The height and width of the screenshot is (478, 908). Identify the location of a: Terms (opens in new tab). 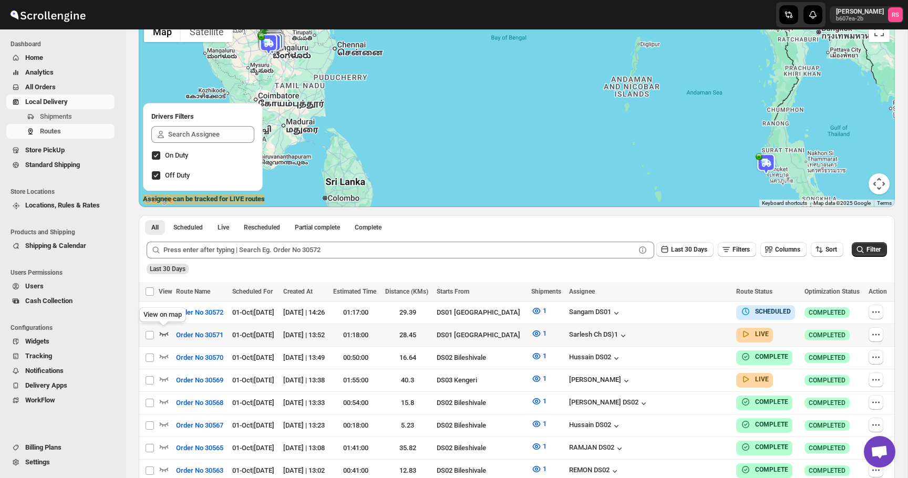
(884, 203).